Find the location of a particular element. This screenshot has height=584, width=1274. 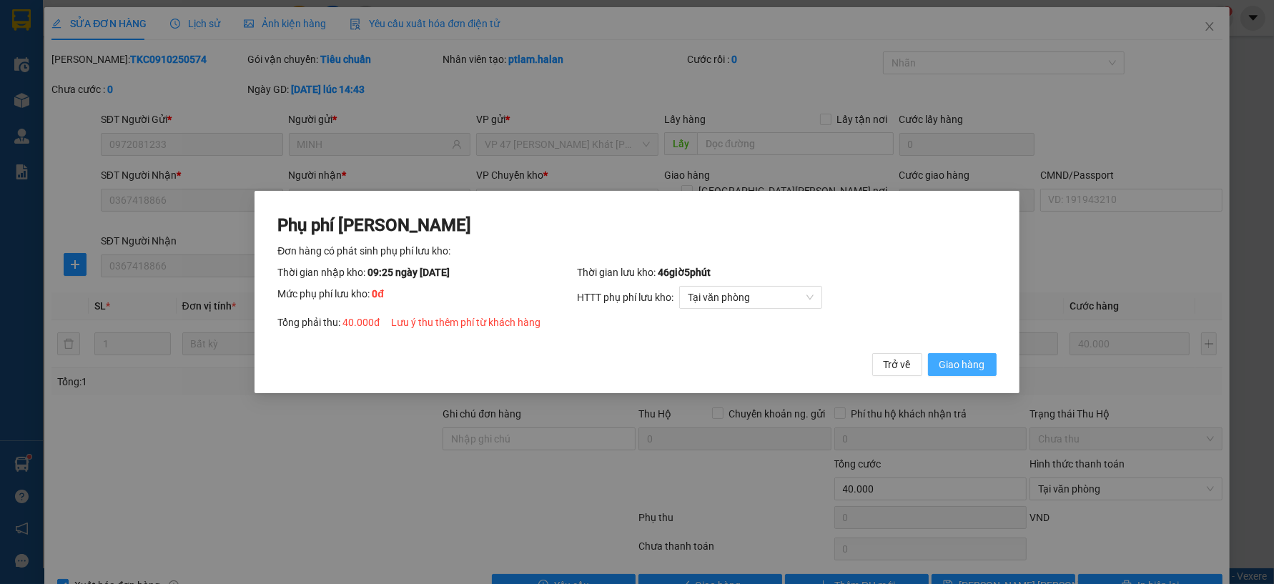

button: Trở về is located at coordinates (898, 365).